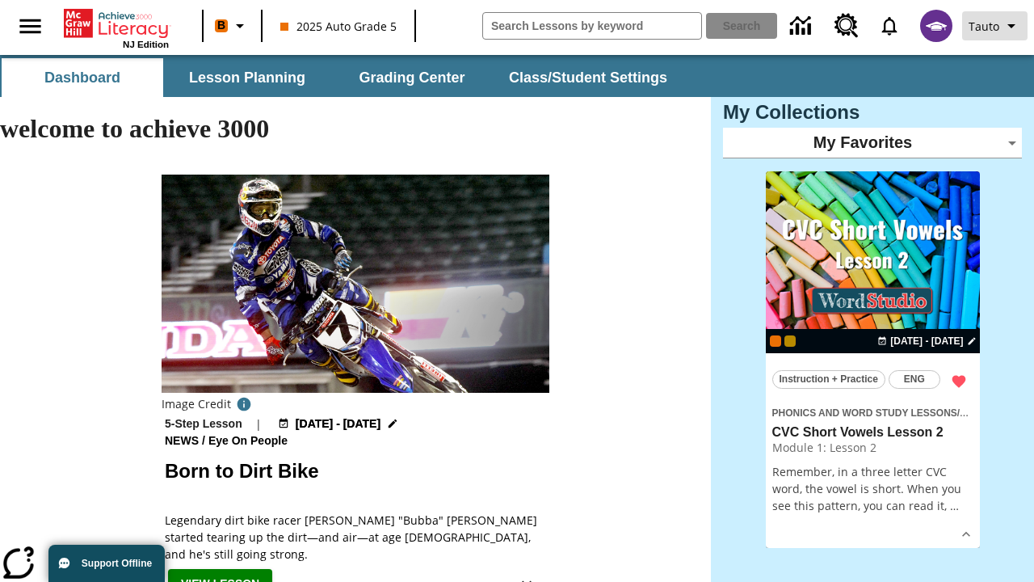 This screenshot has height=582, width=1034. I want to click on span: News, so click(183, 441).